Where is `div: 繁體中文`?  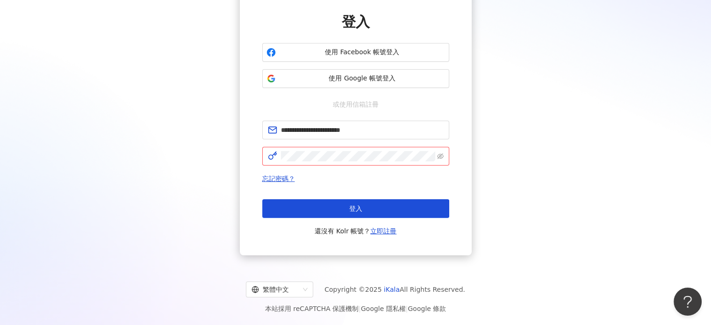 div: 繁體中文 is located at coordinates (275, 289).